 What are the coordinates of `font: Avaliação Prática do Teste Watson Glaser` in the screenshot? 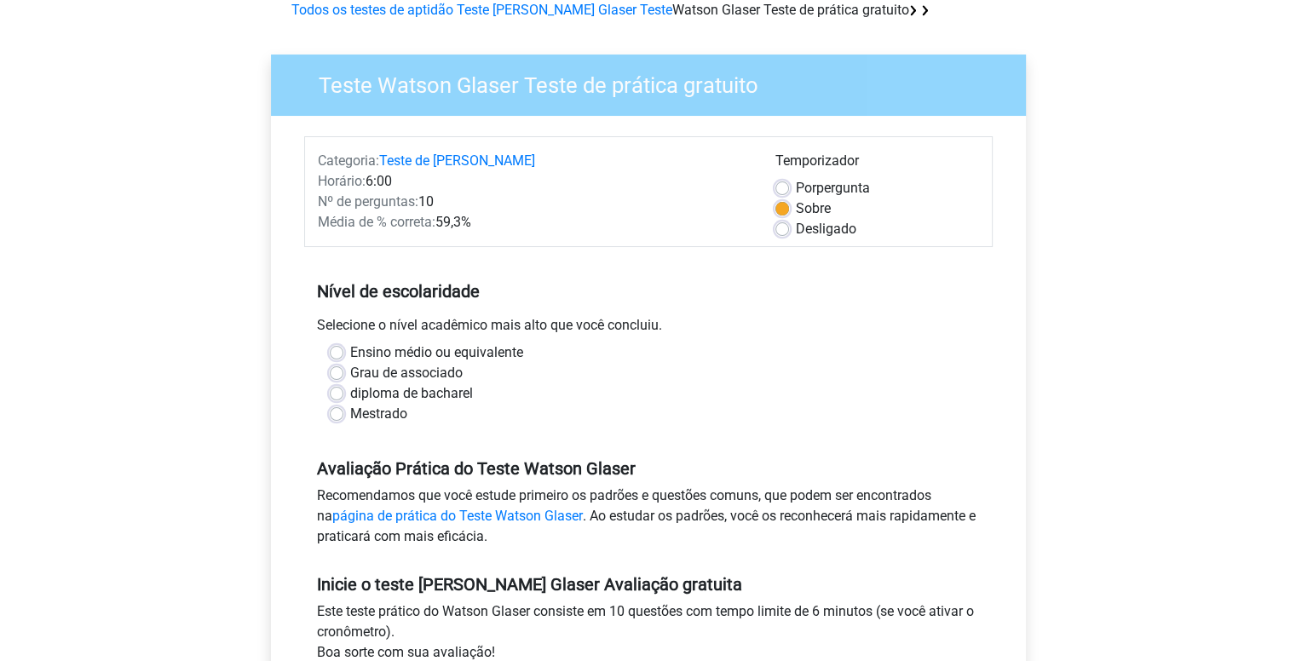 It's located at (476, 469).